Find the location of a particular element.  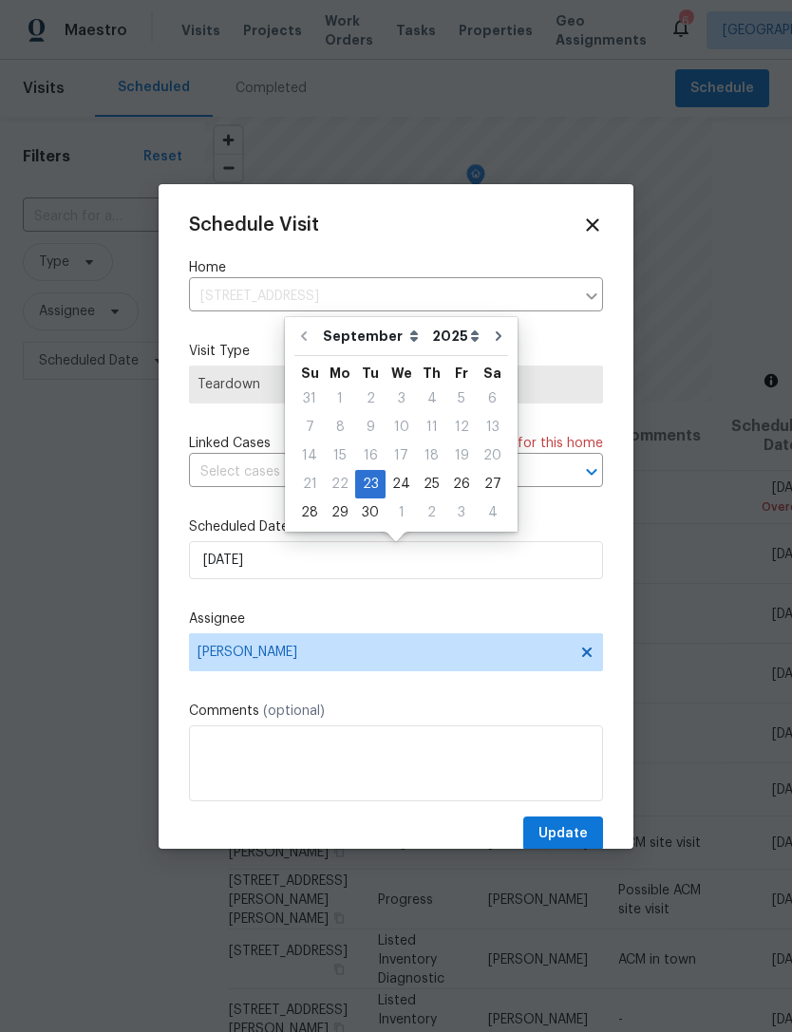

div: Mon Sep 01 2025 is located at coordinates (340, 399).